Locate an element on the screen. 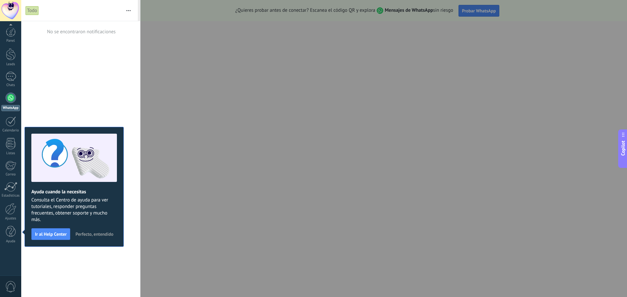  div: Ayuda is located at coordinates (11, 241).